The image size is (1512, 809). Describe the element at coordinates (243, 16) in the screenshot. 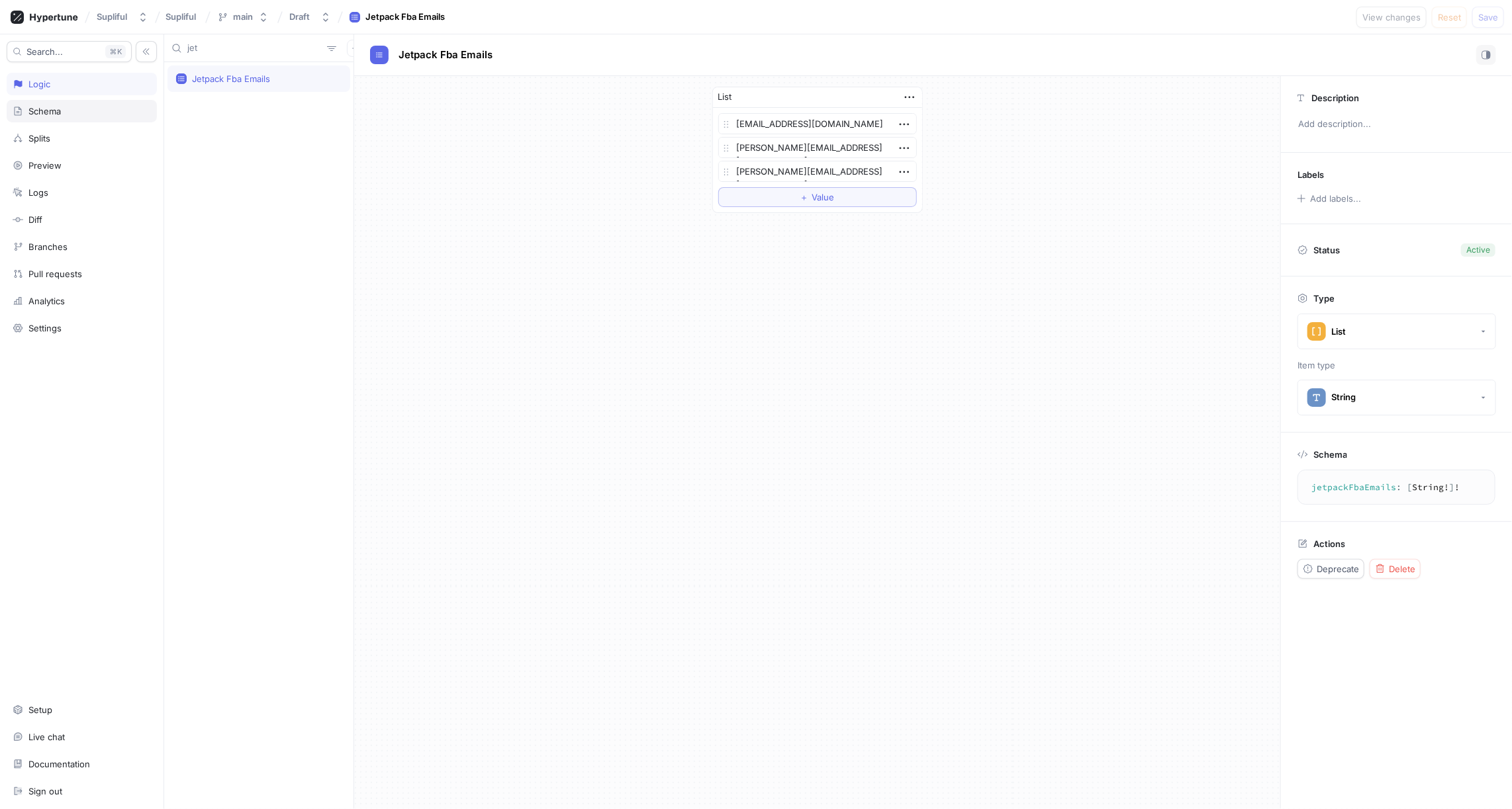

I see `button: main` at that location.